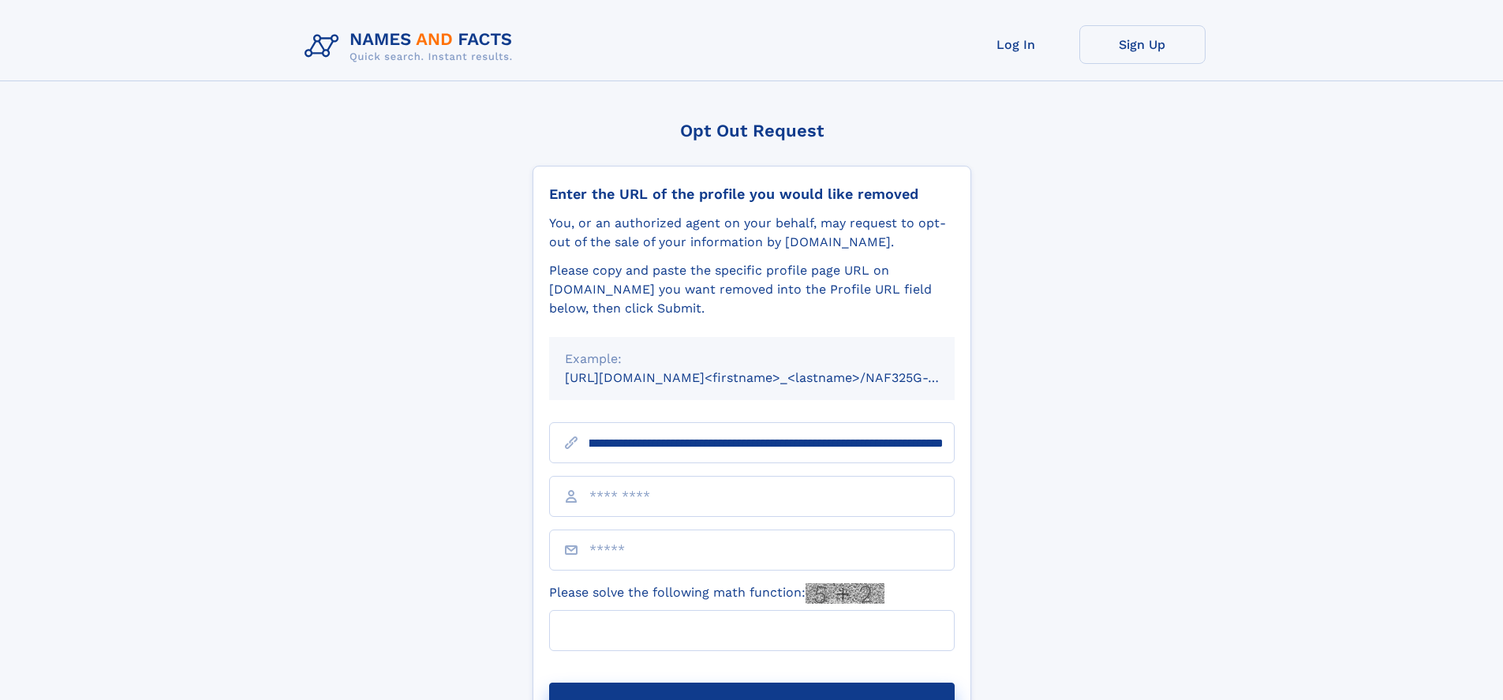 This screenshot has width=1503, height=700. I want to click on img: Logo Names and Facts, so click(412, 47).